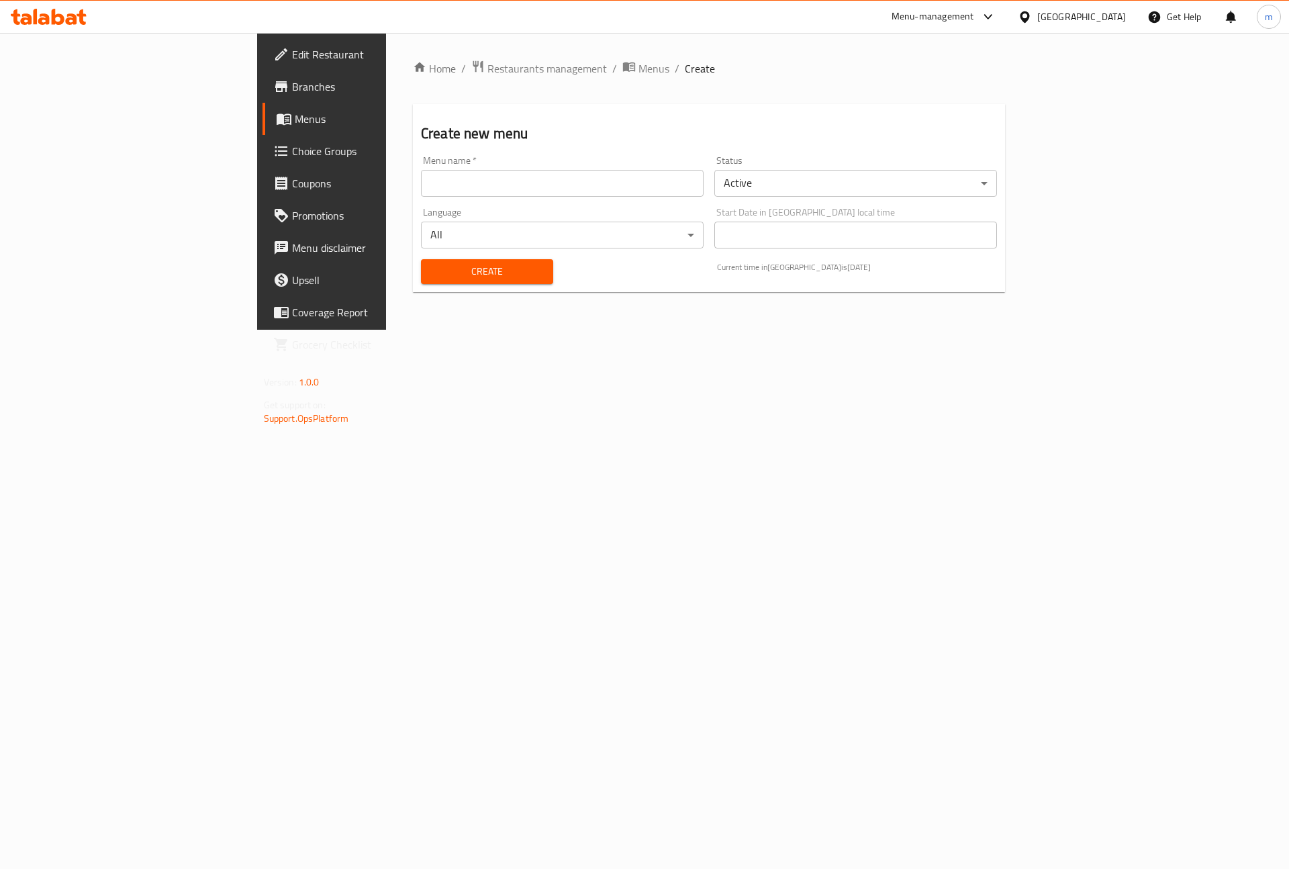  I want to click on a: Upsell, so click(367, 280).